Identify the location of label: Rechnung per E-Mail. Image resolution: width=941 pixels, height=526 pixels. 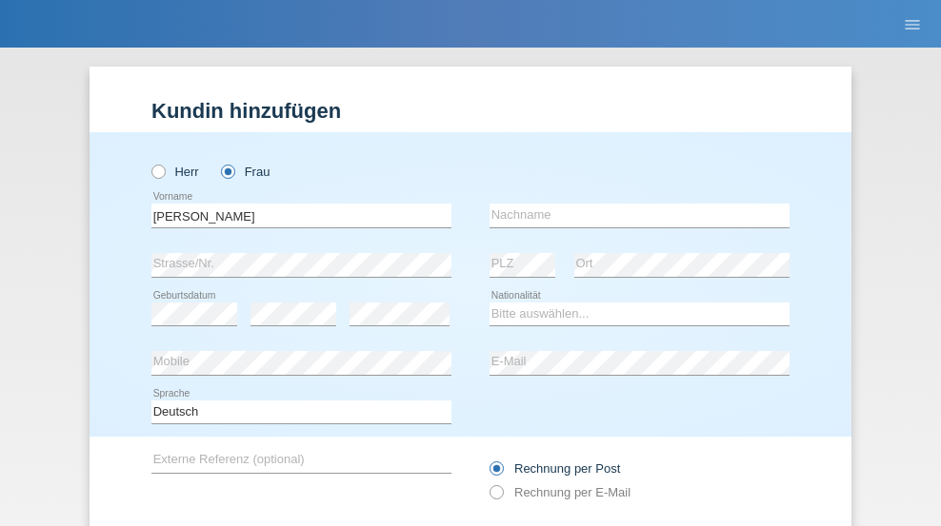
(560, 492).